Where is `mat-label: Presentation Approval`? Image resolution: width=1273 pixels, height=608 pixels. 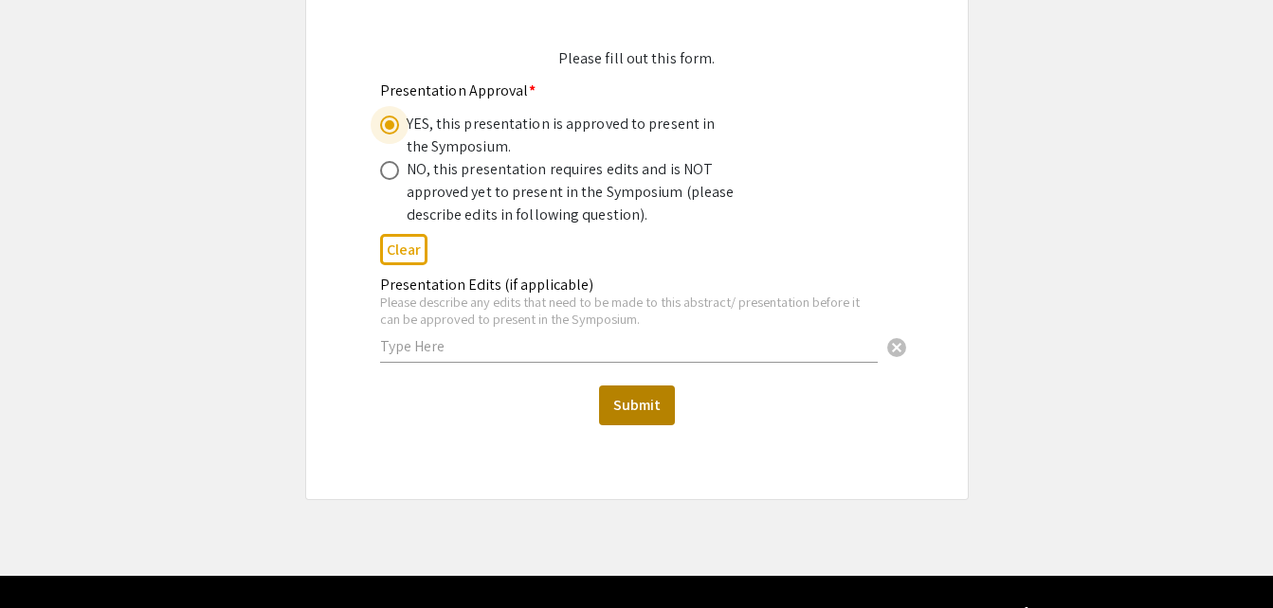 mat-label: Presentation Approval is located at coordinates (458, 90).